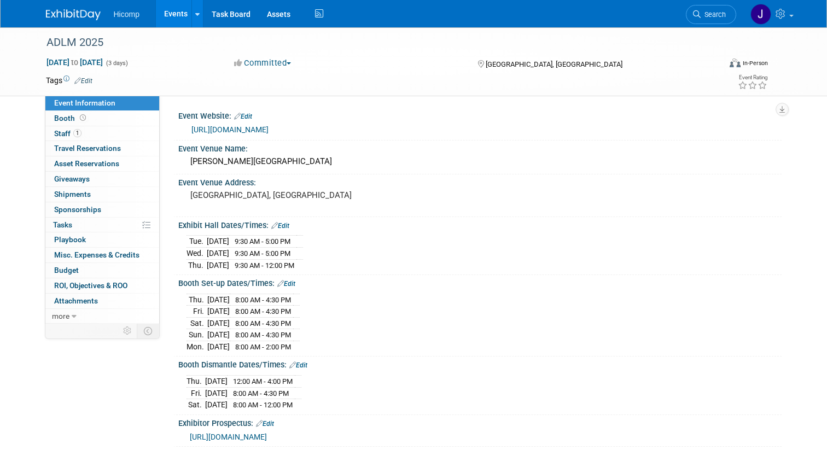  What do you see at coordinates (102, 103) in the screenshot?
I see `a: Event Information` at bounding box center [102, 103].